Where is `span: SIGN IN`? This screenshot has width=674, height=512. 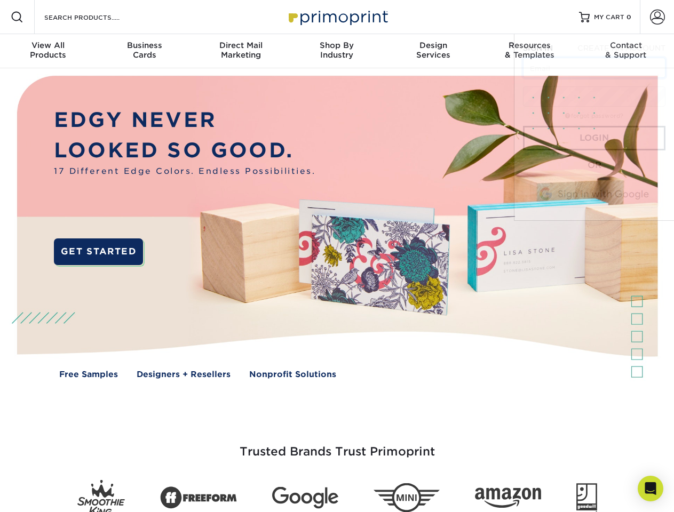
span: SIGN IN is located at coordinates (538, 48).